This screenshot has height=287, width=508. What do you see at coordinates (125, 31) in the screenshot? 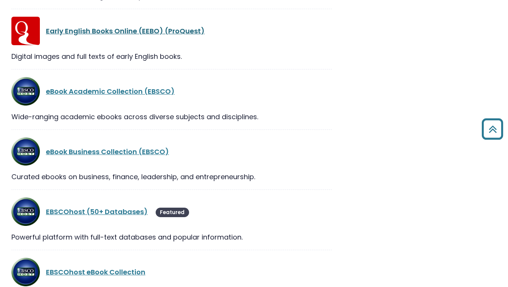
I see `a: Early English Books Online (EEBO) (ProQuest)` at bounding box center [125, 31].